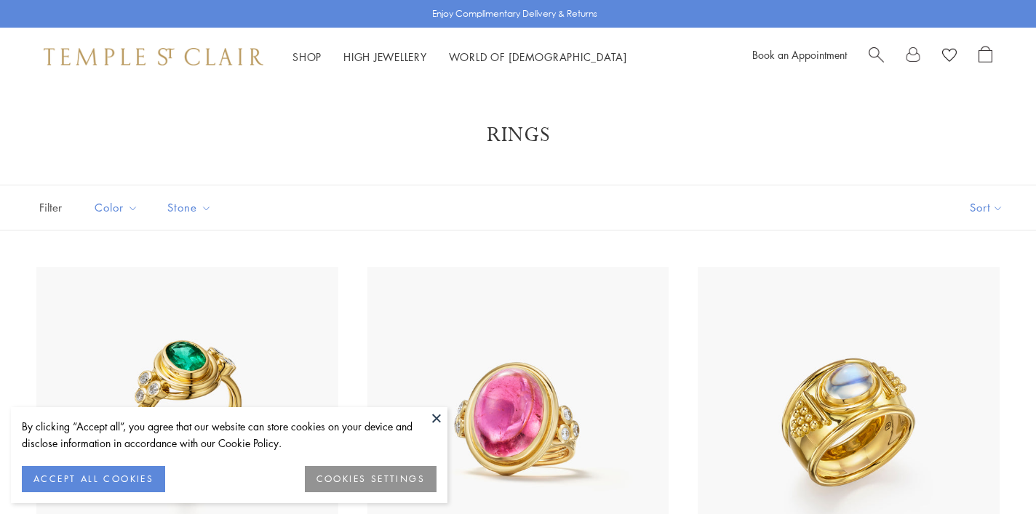 This screenshot has width=1036, height=514. Describe the element at coordinates (153, 57) in the screenshot. I see `img: Temple St. Clair` at that location.